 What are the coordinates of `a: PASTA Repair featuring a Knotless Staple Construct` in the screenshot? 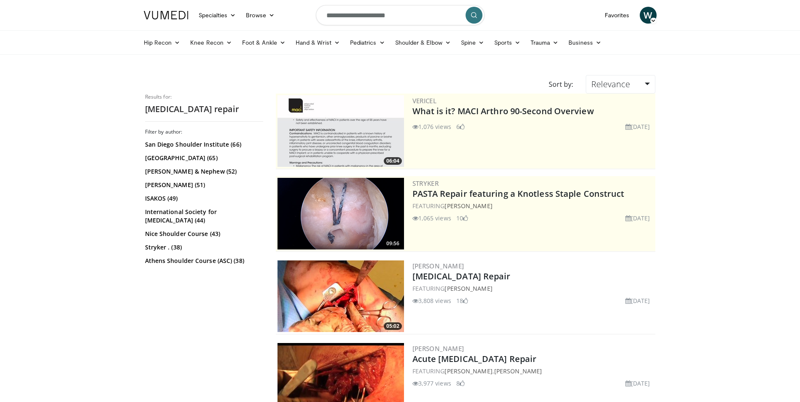 It's located at (518, 194).